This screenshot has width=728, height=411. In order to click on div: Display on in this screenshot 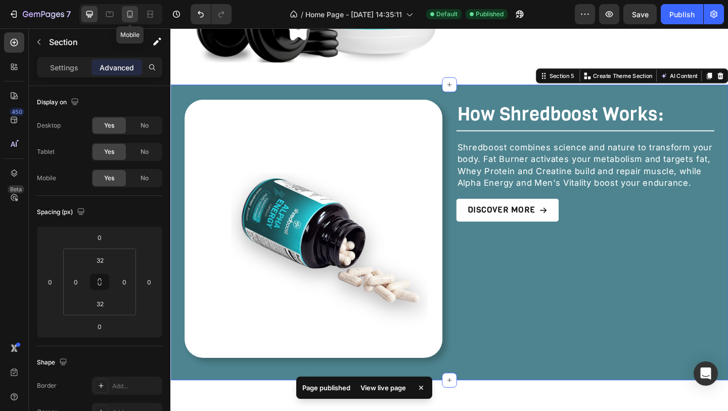, I will do `click(59, 102)`.